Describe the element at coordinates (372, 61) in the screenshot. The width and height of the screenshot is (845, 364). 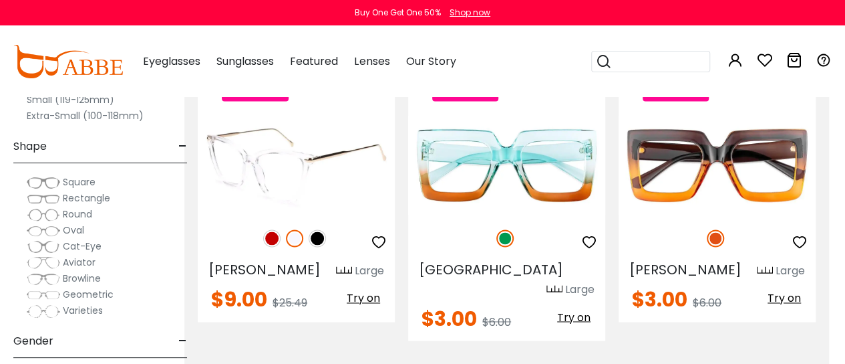
I see `span: Lenses` at that location.